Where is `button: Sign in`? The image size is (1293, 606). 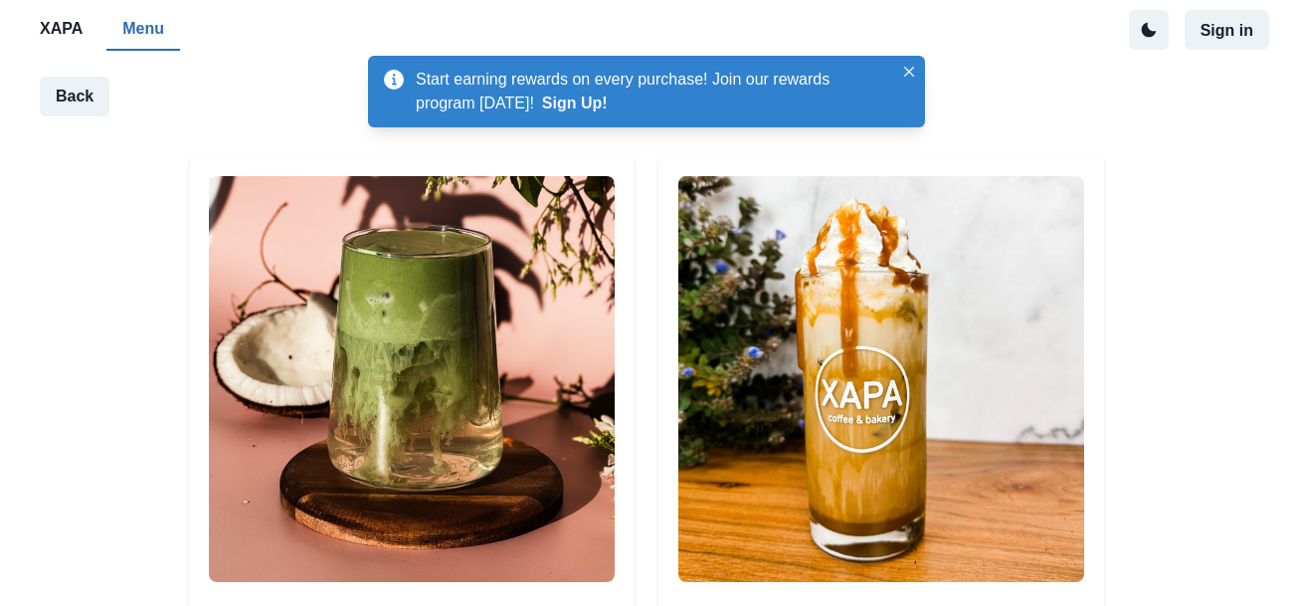
button: Sign in is located at coordinates (1226, 30).